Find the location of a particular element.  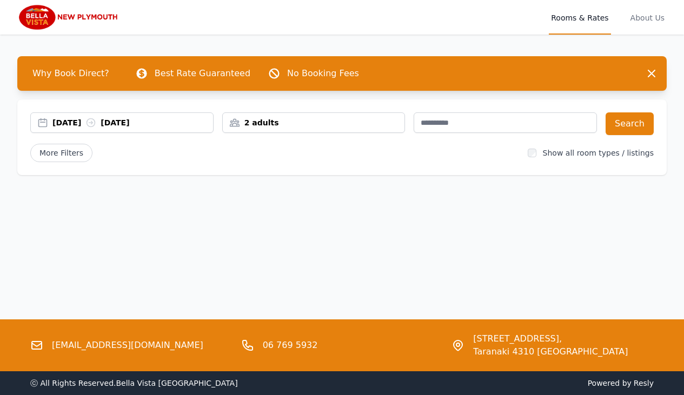

span: More Filters is located at coordinates (61, 153).